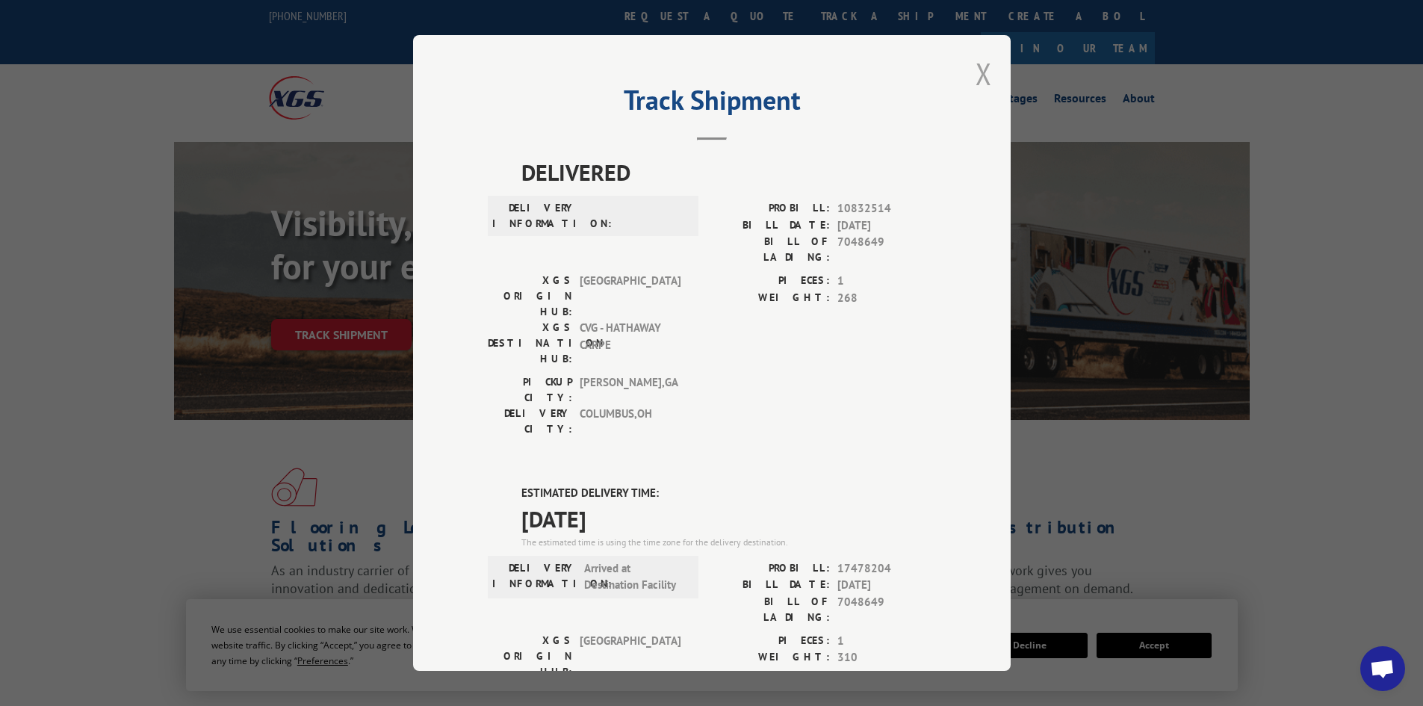 The height and width of the screenshot is (706, 1423). What do you see at coordinates (728, 542) in the screenshot?
I see `div: The estimated time is using the time zone for the delivery destination.` at bounding box center [728, 542].